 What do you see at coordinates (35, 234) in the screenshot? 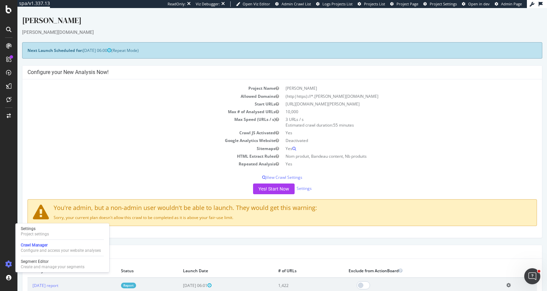
I see `div: Project settings` at bounding box center [35, 234].